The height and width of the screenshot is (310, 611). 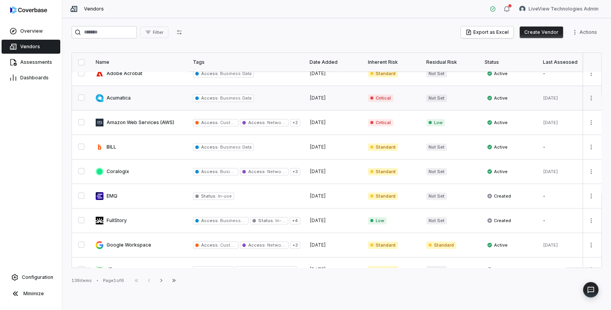 What do you see at coordinates (82, 280) in the screenshot?
I see `div: 138 items` at bounding box center [82, 280].